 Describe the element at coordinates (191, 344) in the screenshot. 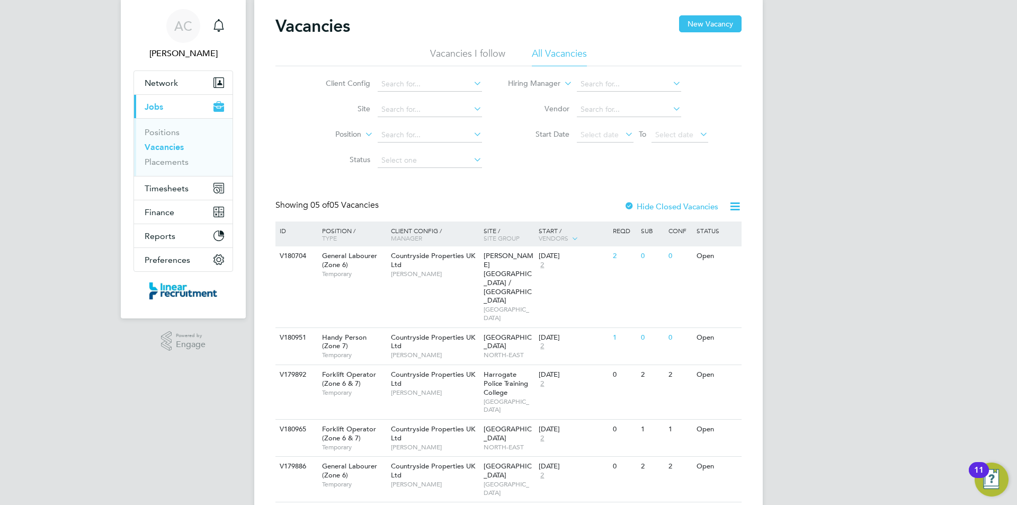

I see `span: Engage` at that location.